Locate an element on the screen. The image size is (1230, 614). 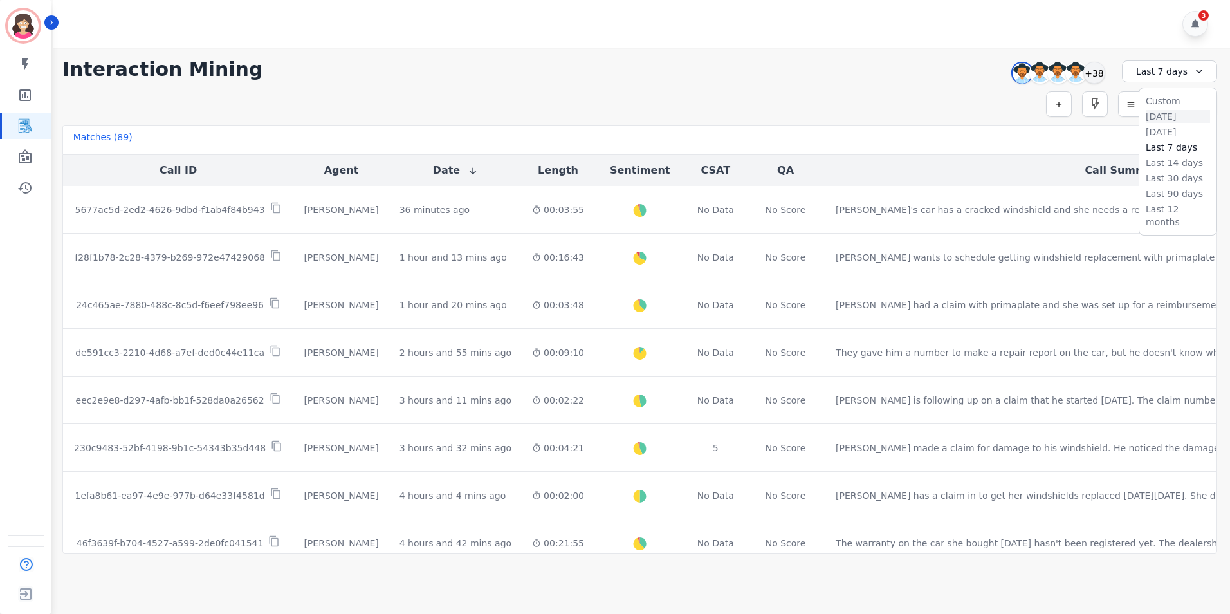
div: 4 hours and 42 mins ago is located at coordinates (456, 543).